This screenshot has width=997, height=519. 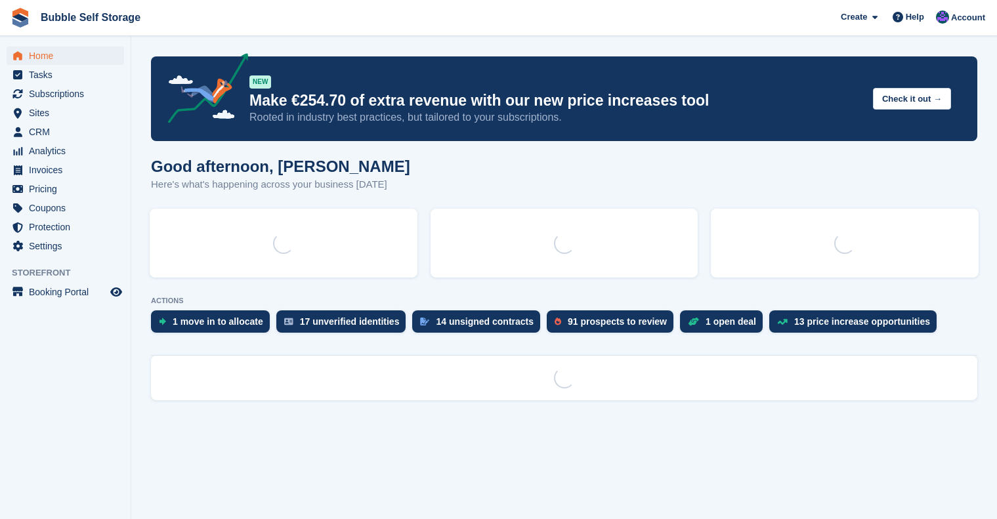 What do you see at coordinates (116, 292) in the screenshot?
I see `a: Preview store` at bounding box center [116, 292].